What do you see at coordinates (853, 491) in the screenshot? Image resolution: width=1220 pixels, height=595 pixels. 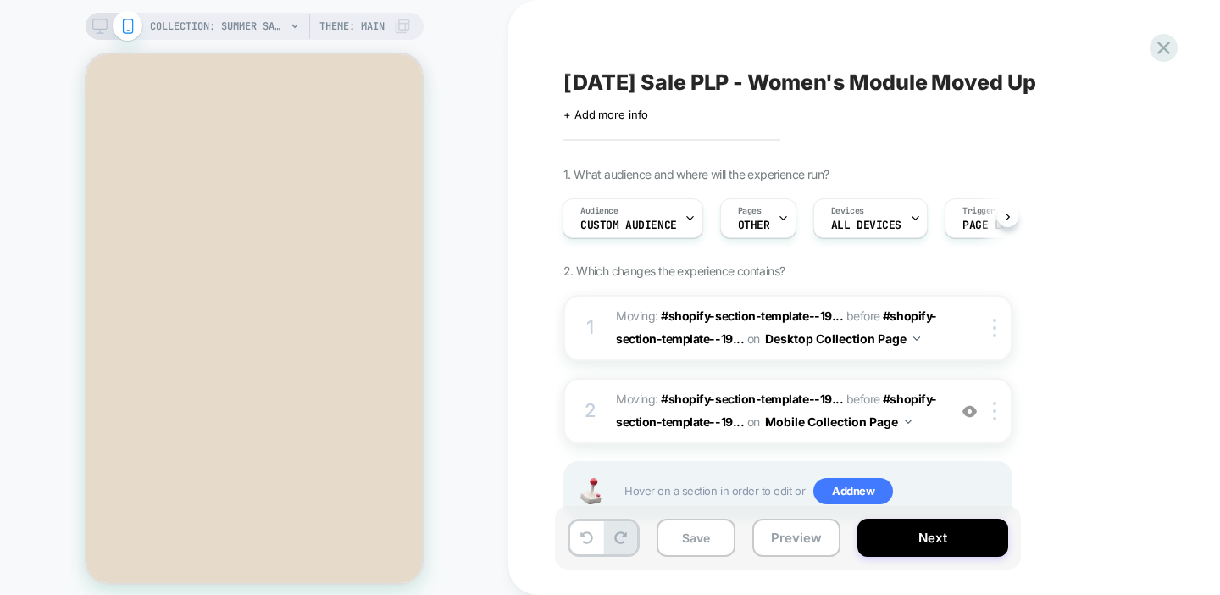 I see `span: Add new` at bounding box center [853, 491].